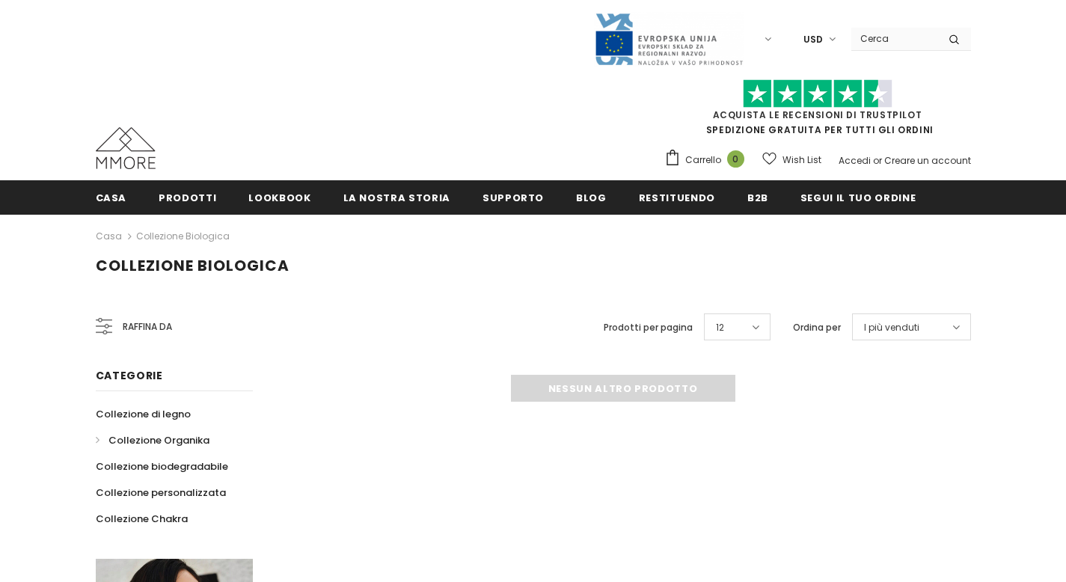 Image resolution: width=1066 pixels, height=582 pixels. Describe the element at coordinates (813, 40) in the screenshot. I see `span: USD` at that location.